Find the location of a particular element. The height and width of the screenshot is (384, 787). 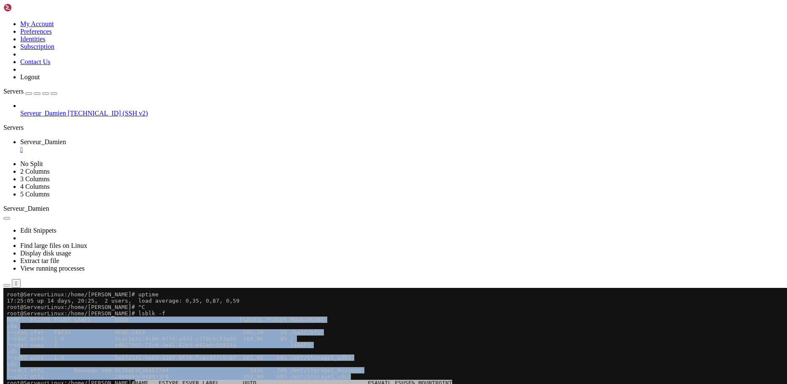

a: Contact Us is located at coordinates (35, 62).